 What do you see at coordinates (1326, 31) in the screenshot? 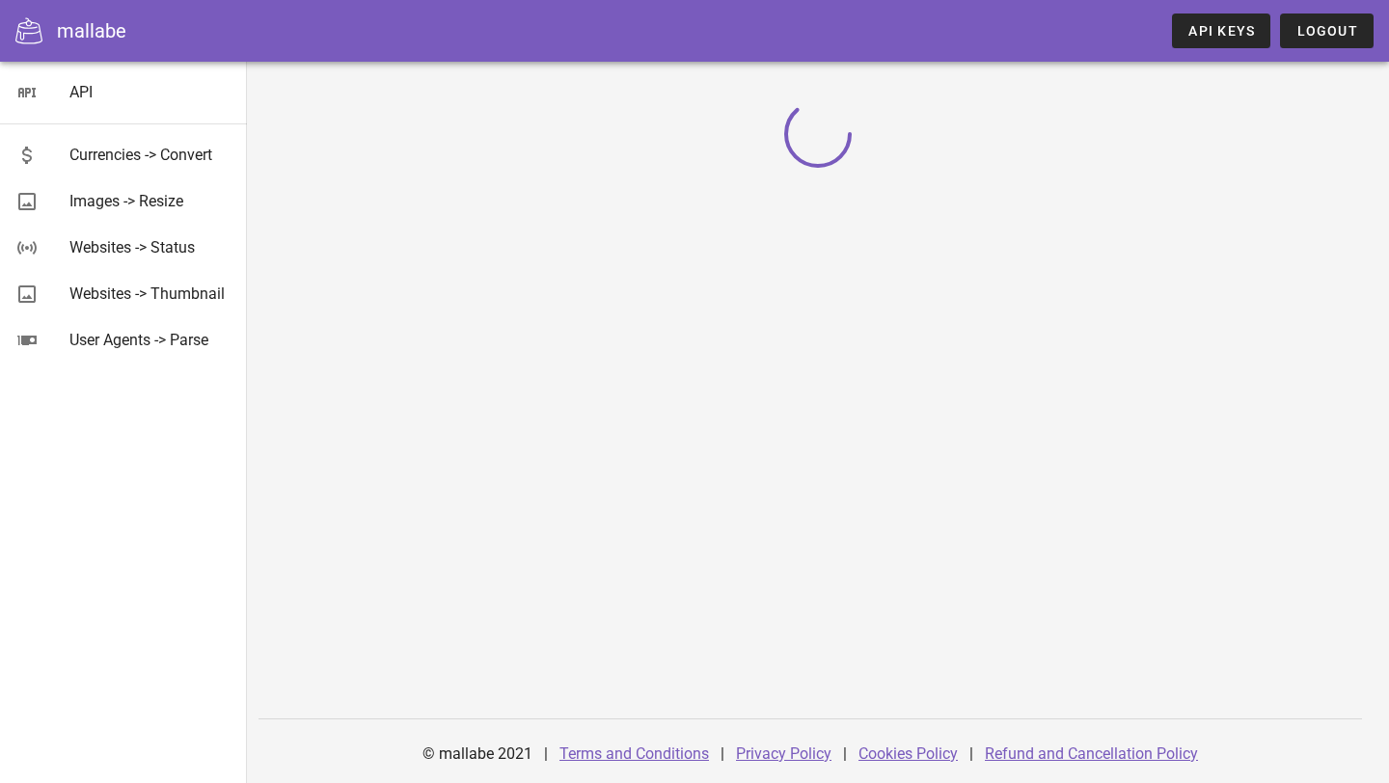
I see `span: Logout` at bounding box center [1326, 31].